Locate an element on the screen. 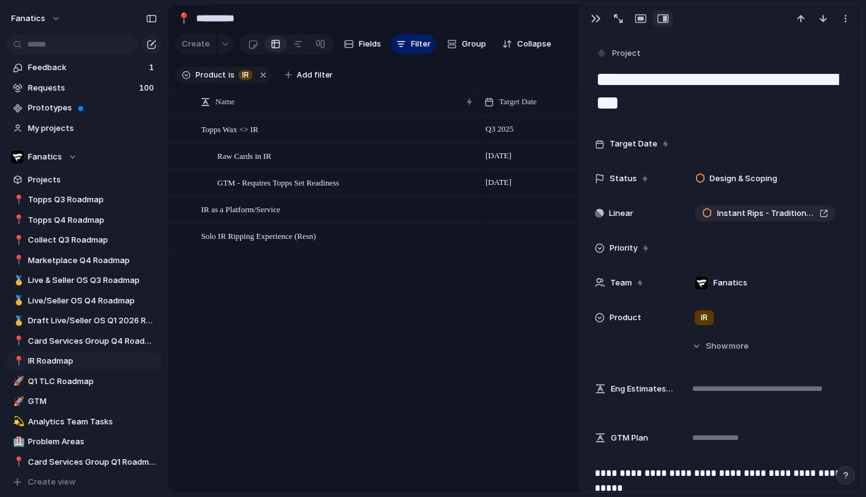  span: Status is located at coordinates (623, 179).